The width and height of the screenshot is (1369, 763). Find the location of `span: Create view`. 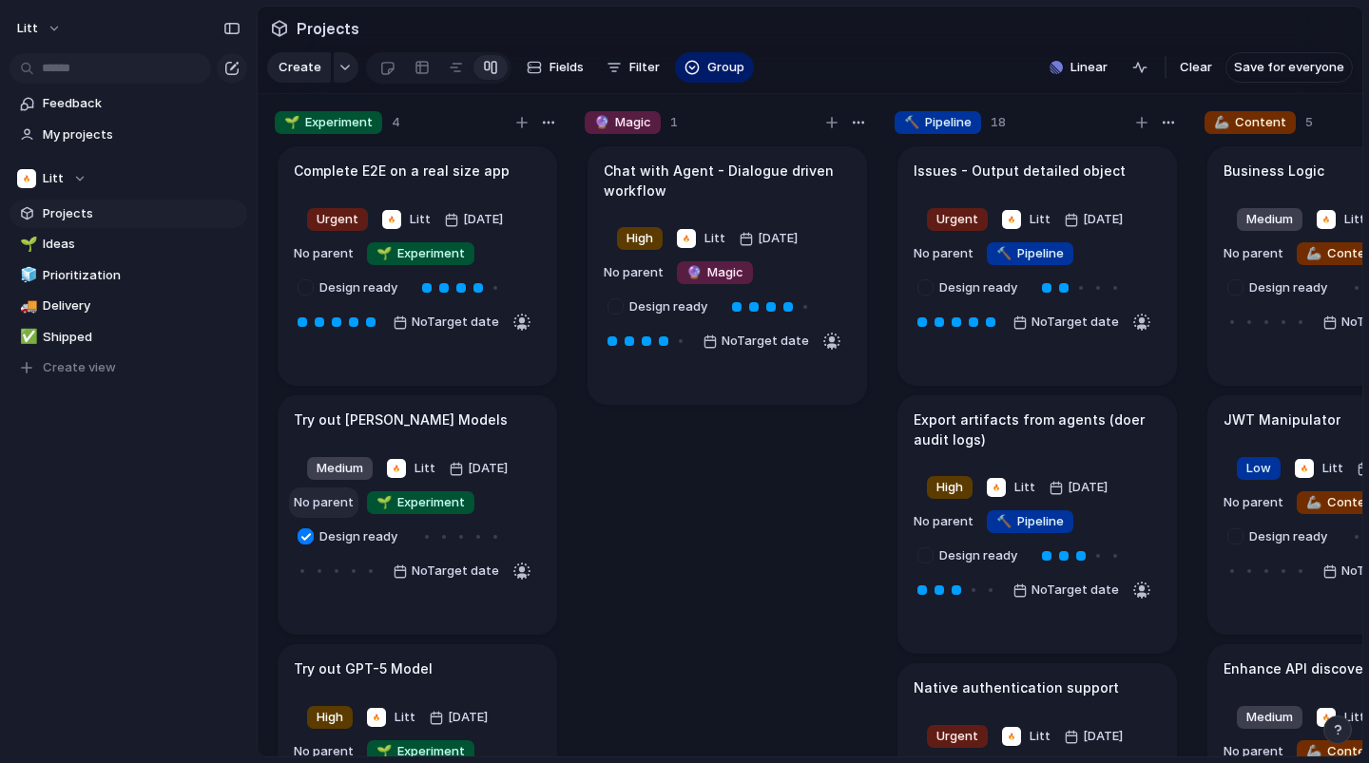

span: Create view is located at coordinates (79, 368).